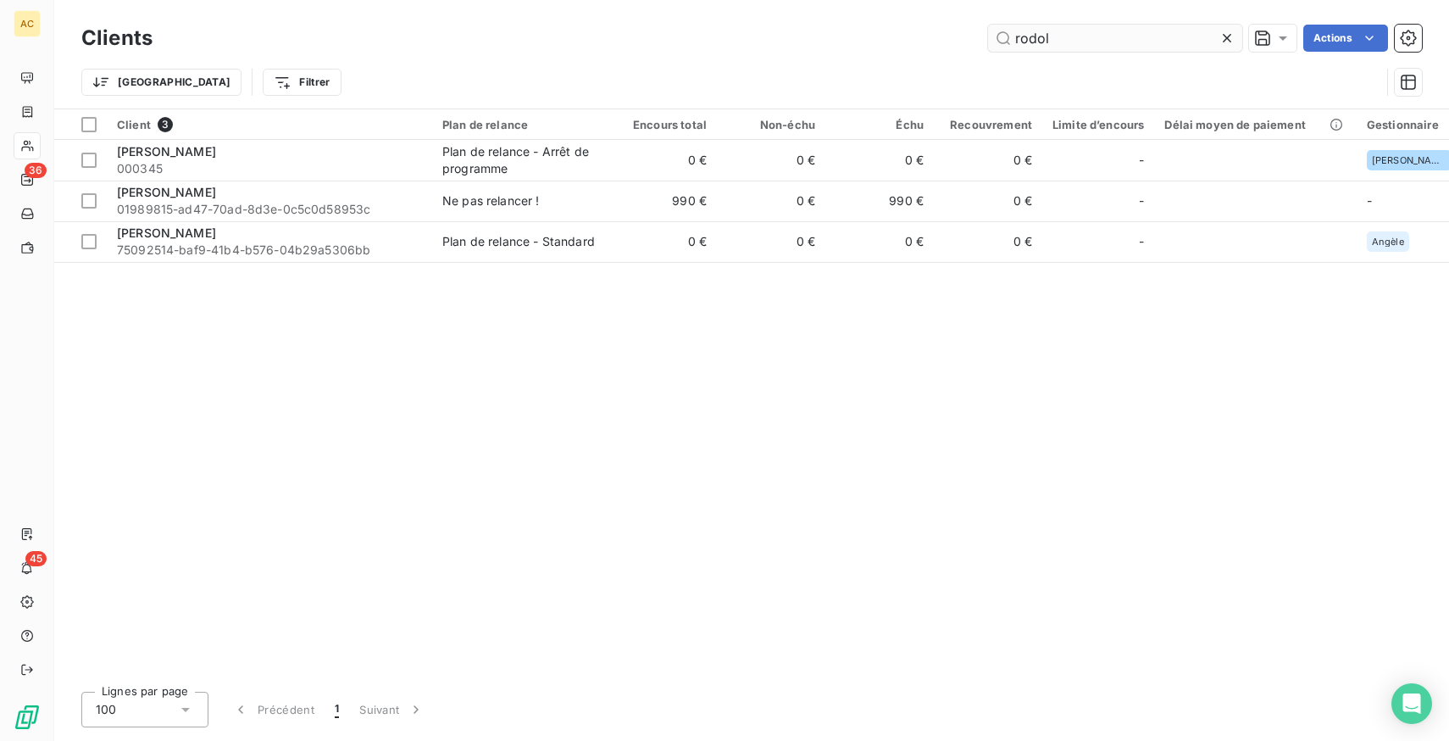 The width and height of the screenshot is (1449, 741). What do you see at coordinates (36, 170) in the screenshot?
I see `span: 36` at bounding box center [36, 170].